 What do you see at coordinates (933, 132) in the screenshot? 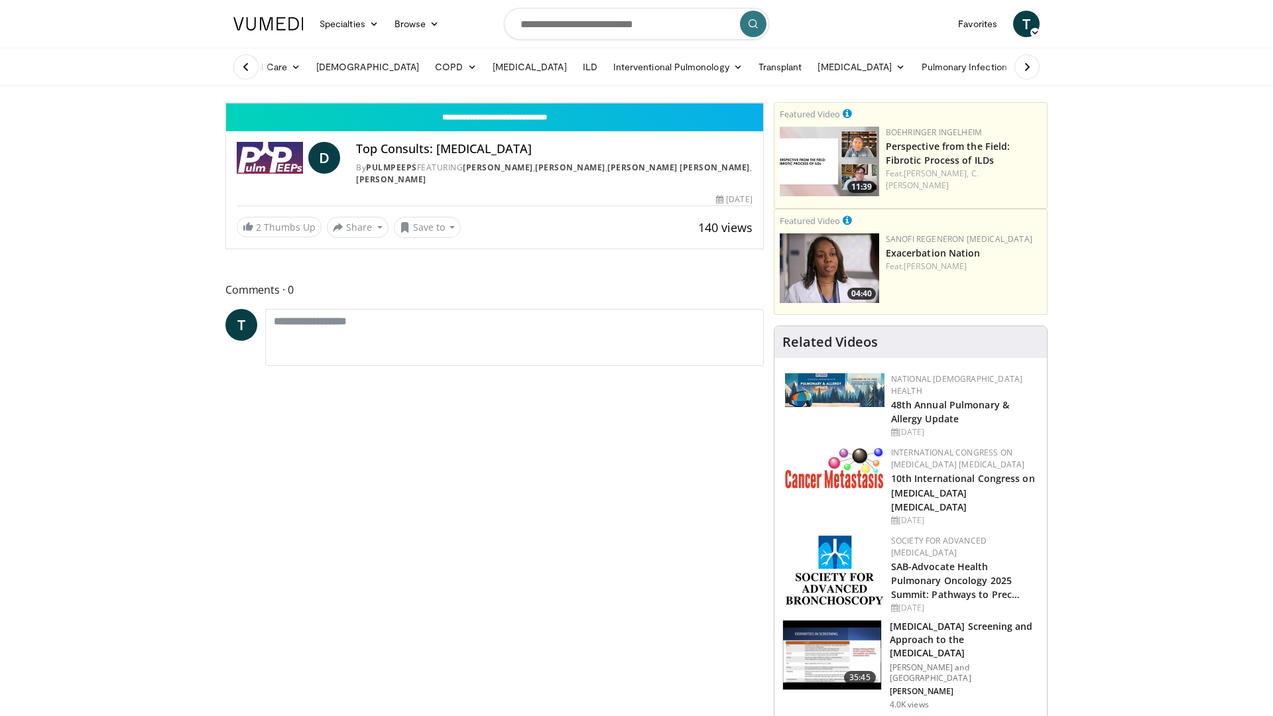
I see `a: Boehringer Ingelheim` at bounding box center [933, 132].